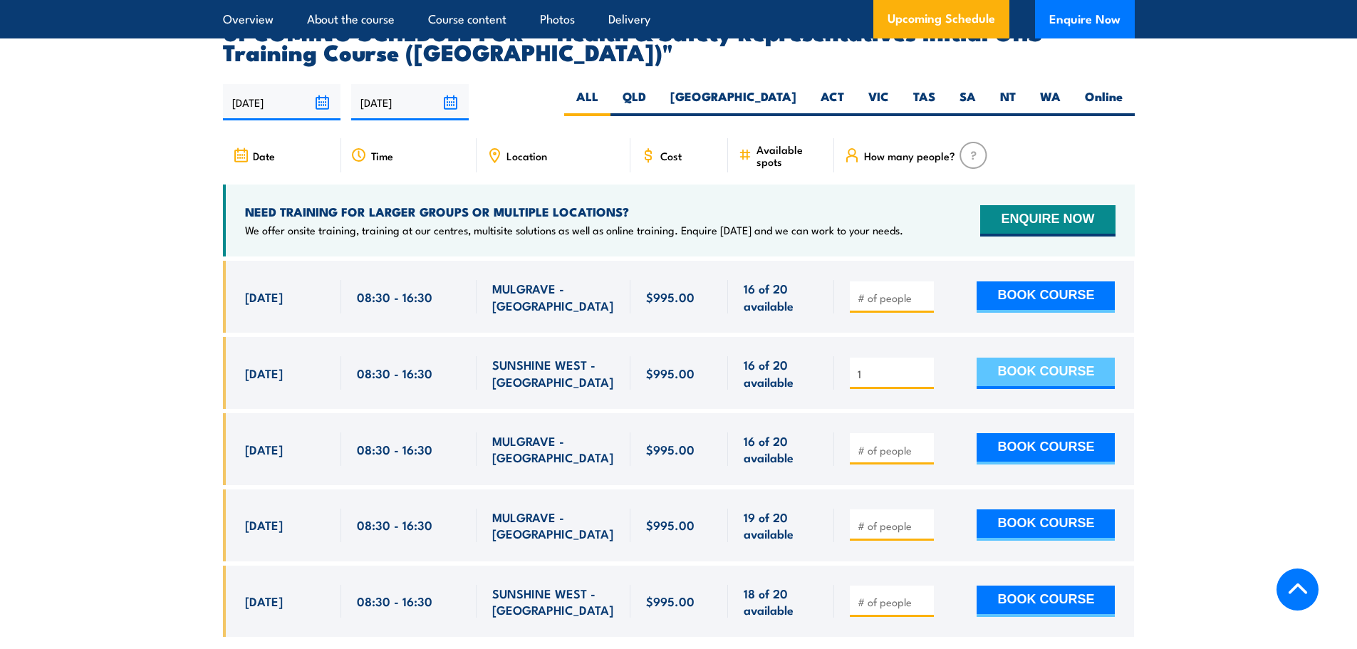  Describe the element at coordinates (832, 102) in the screenshot. I see `label: ACT` at that location.